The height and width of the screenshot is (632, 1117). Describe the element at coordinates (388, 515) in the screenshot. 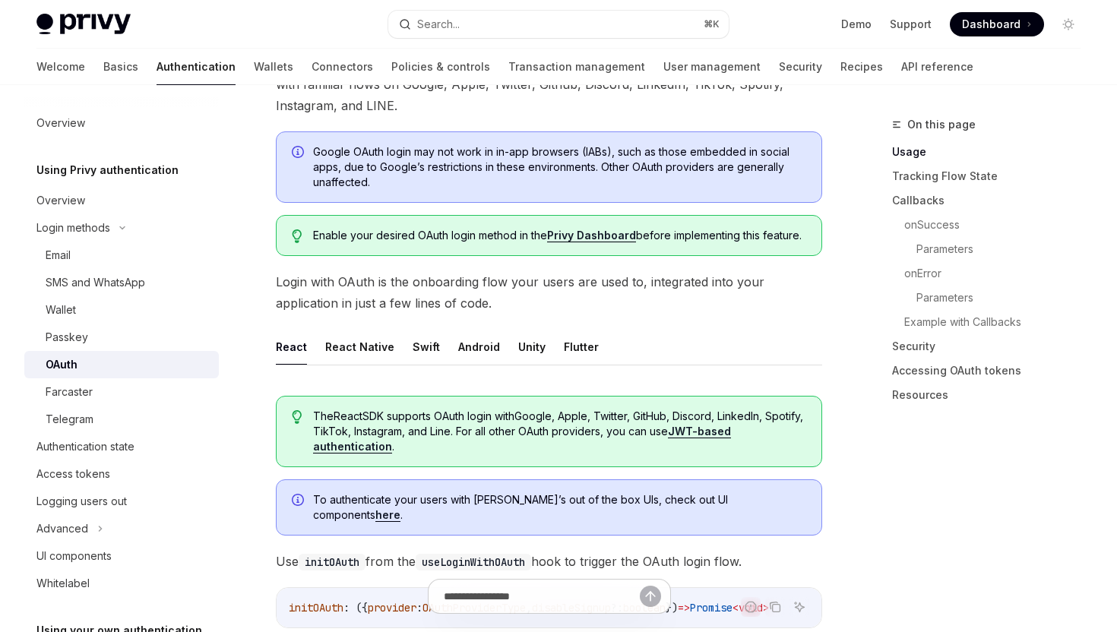

I see `a: here` at that location.